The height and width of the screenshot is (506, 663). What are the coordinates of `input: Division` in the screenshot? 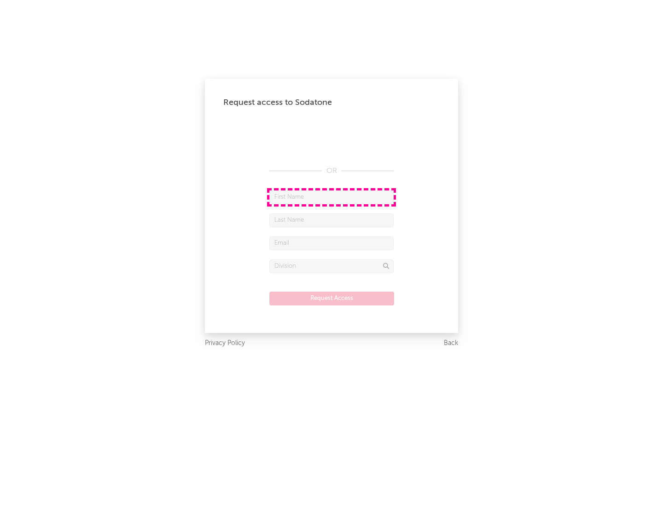 It's located at (331, 267).